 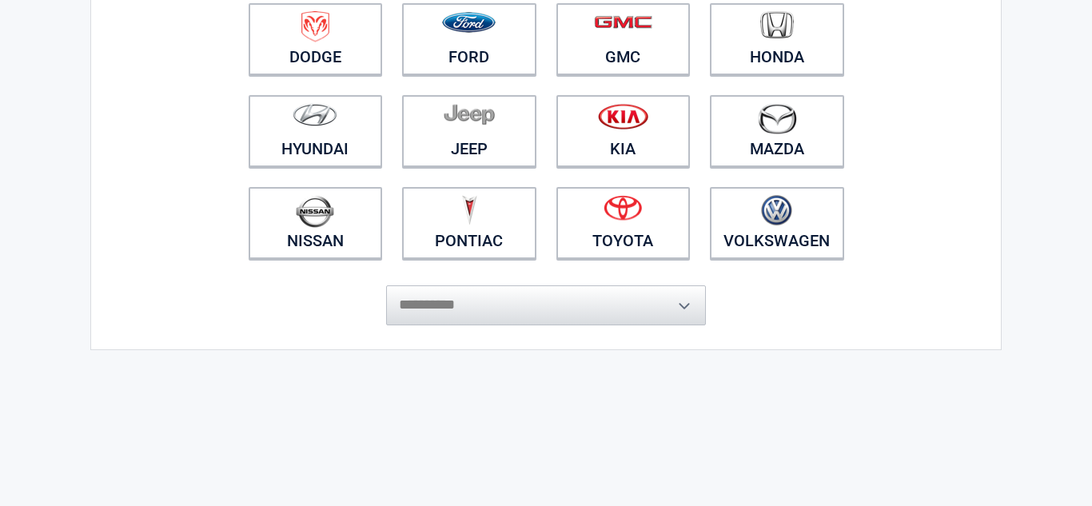 What do you see at coordinates (623, 208) in the screenshot?
I see `img: toyota` at bounding box center [623, 208].